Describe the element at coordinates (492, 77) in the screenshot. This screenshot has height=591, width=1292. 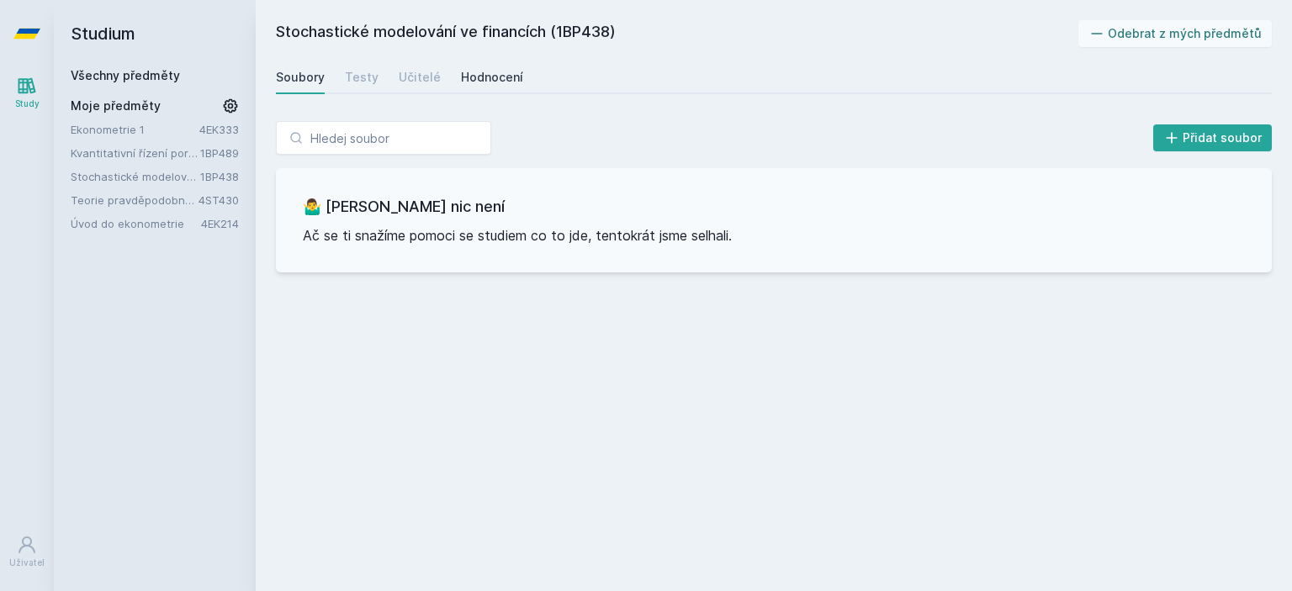
I see `div: Hodnocení` at that location.